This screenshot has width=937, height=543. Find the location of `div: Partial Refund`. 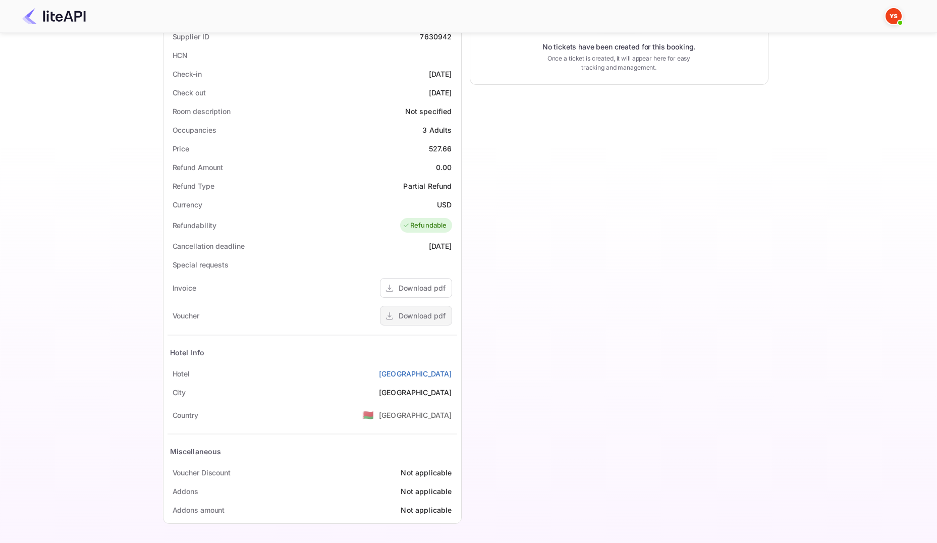

div: Partial Refund is located at coordinates (428, 186).